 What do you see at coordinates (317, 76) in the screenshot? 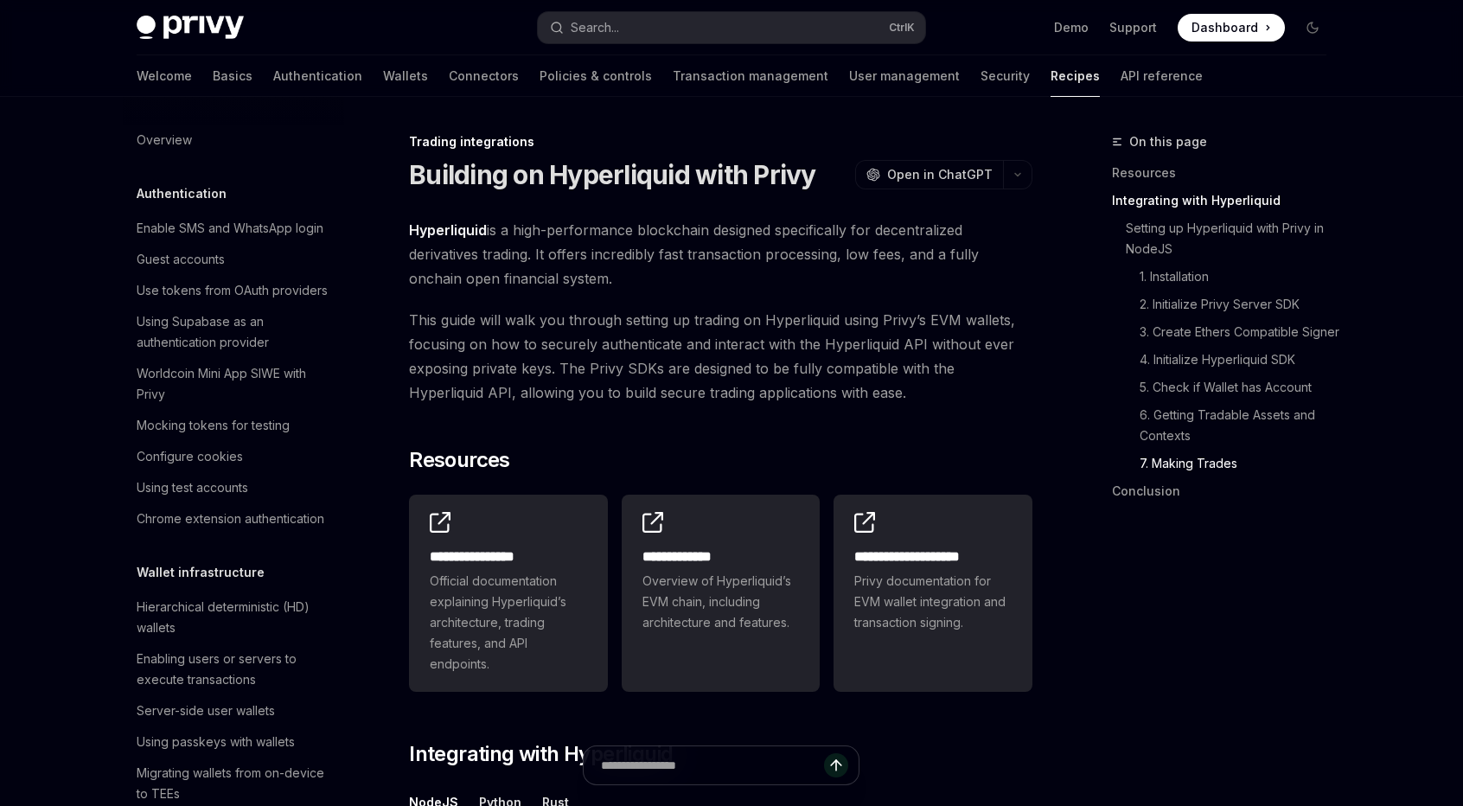
I see `a: Authentication` at bounding box center [317, 76].